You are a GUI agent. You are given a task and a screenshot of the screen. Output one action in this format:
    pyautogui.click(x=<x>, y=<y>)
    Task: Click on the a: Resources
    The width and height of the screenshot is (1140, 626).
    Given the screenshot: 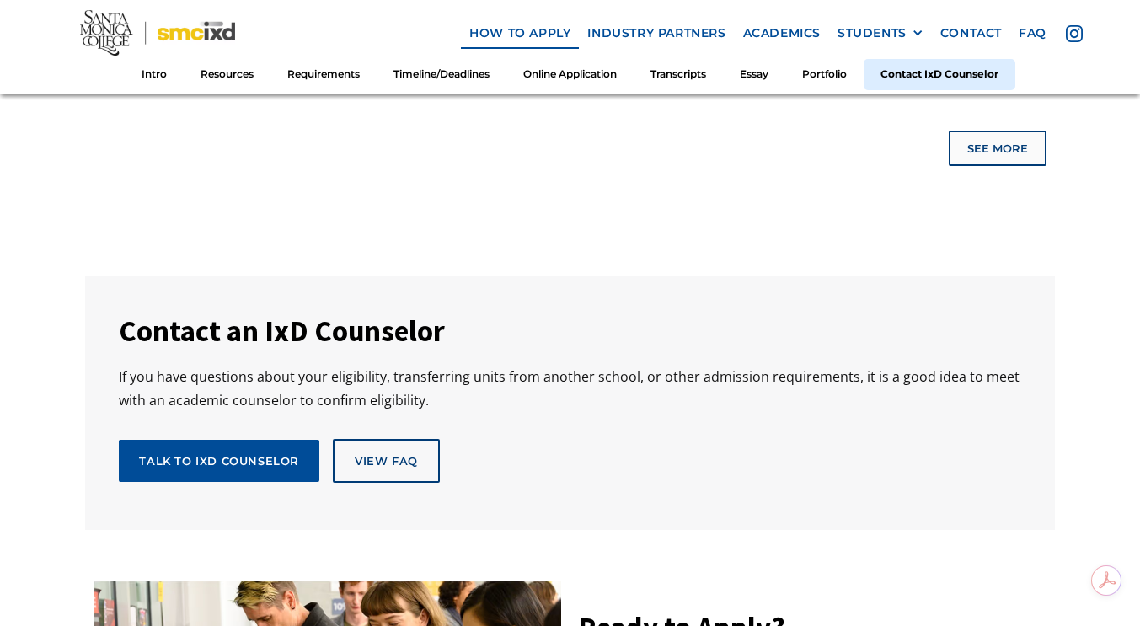 What is the action you would take?
    pyautogui.click(x=227, y=74)
    